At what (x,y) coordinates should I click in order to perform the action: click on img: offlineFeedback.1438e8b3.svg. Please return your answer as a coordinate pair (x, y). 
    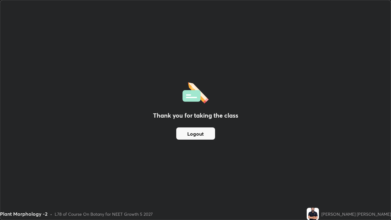
    Looking at the image, I should click on (195, 92).